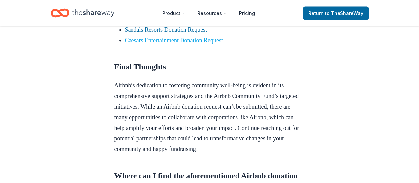 The image size is (419, 183). I want to click on span: Return, so click(336, 13).